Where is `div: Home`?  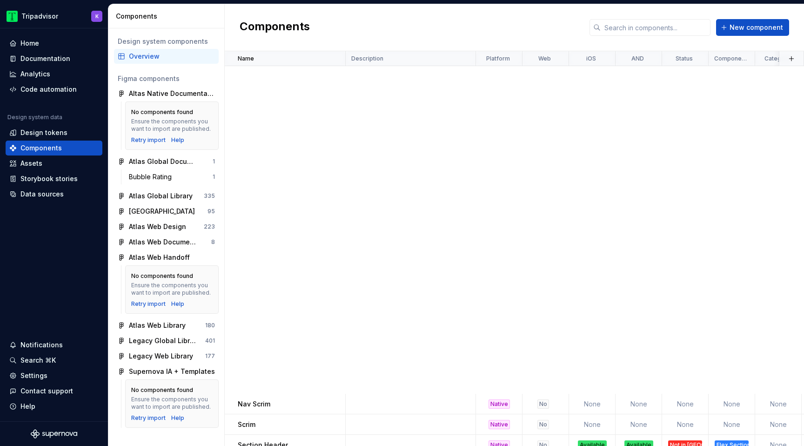
div: Home is located at coordinates (30, 43).